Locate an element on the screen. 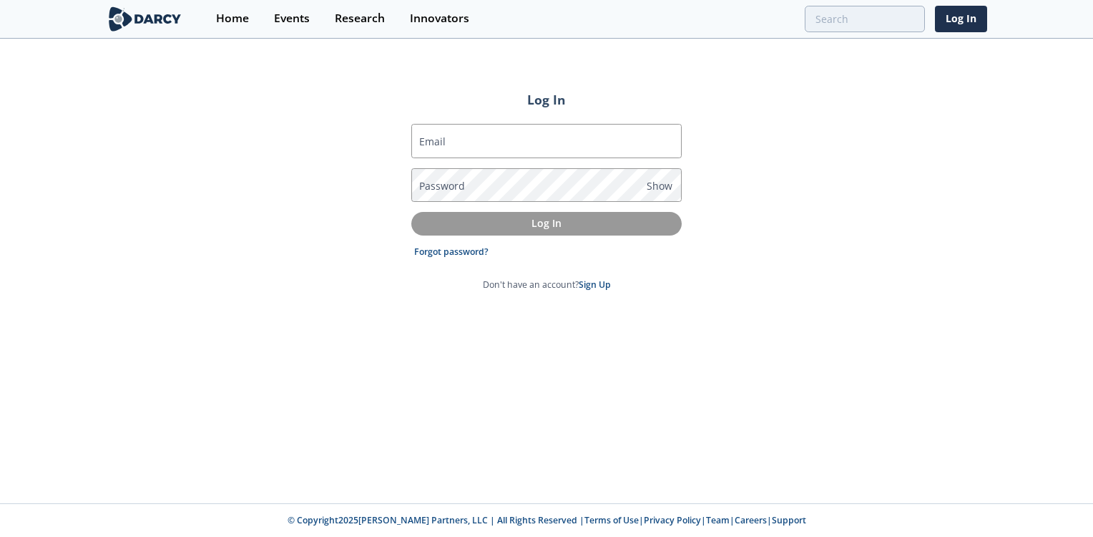  label: Email is located at coordinates (432, 141).